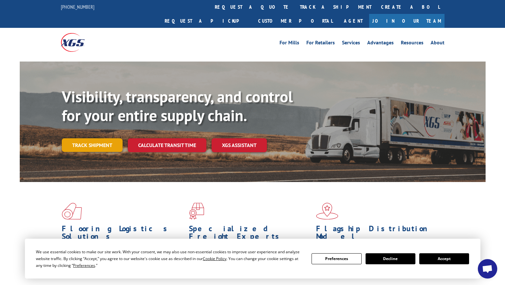  I want to click on a: XGS ASSISTANT, so click(239, 145).